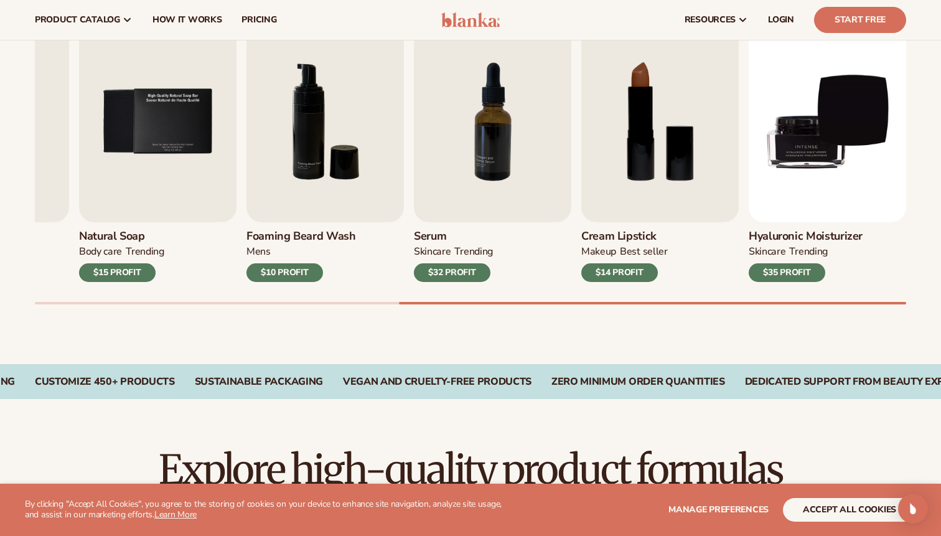  I want to click on button: Manage preferences, so click(718, 510).